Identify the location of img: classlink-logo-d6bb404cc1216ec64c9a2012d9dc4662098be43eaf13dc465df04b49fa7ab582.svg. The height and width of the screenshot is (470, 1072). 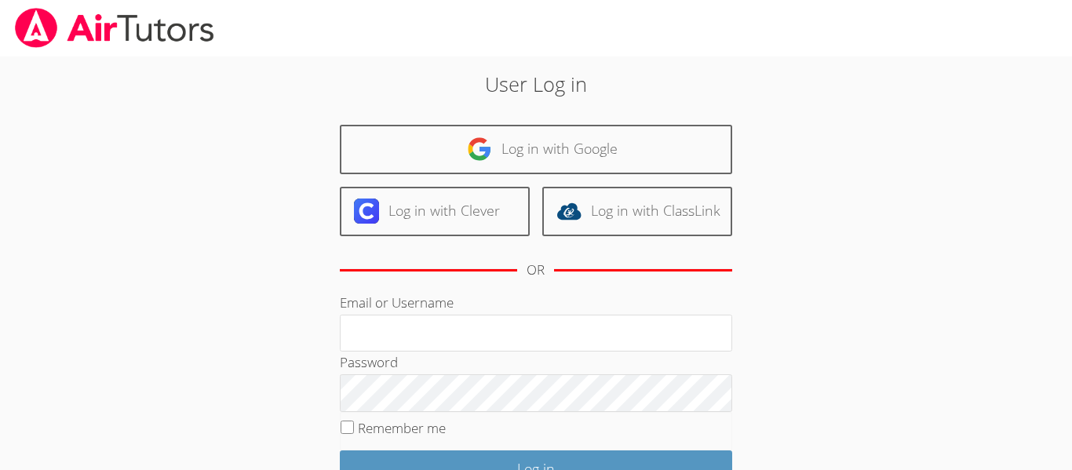
(569, 211).